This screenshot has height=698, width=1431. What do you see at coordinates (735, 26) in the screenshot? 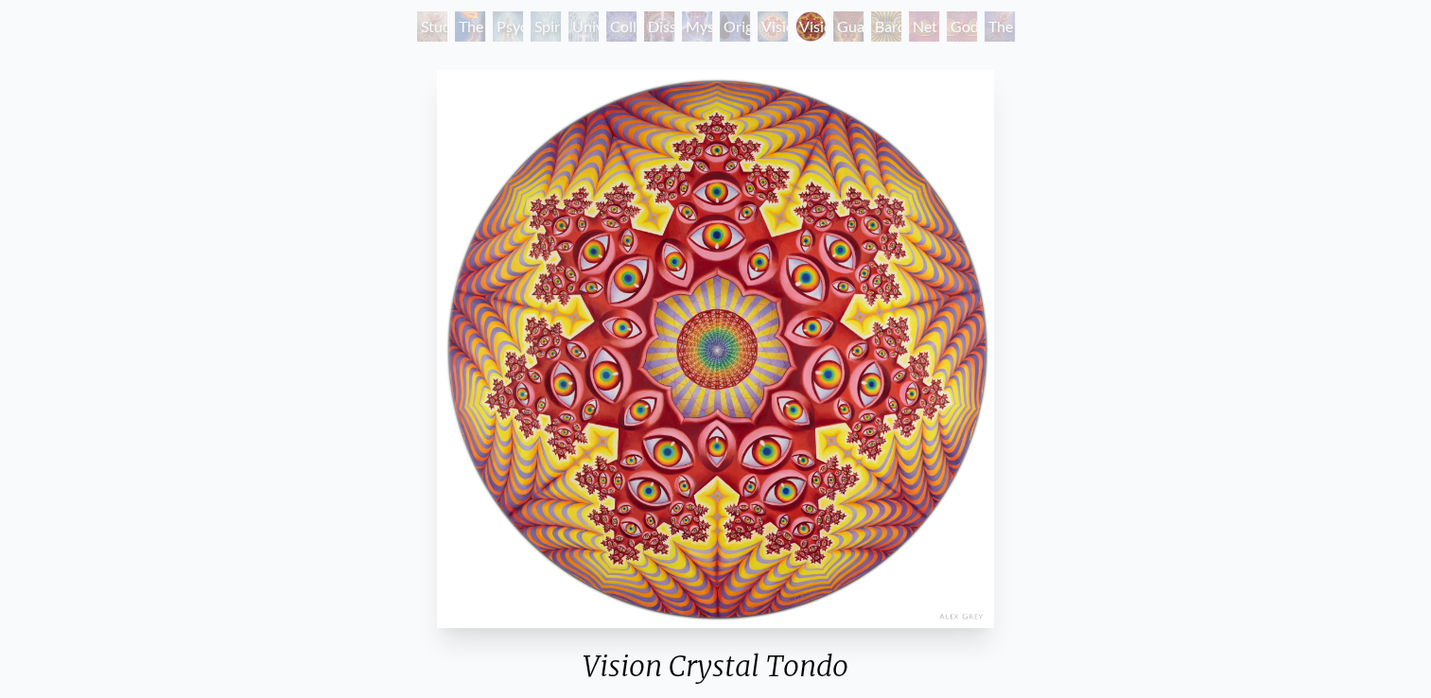
I see `div: Original Face` at bounding box center [735, 26].